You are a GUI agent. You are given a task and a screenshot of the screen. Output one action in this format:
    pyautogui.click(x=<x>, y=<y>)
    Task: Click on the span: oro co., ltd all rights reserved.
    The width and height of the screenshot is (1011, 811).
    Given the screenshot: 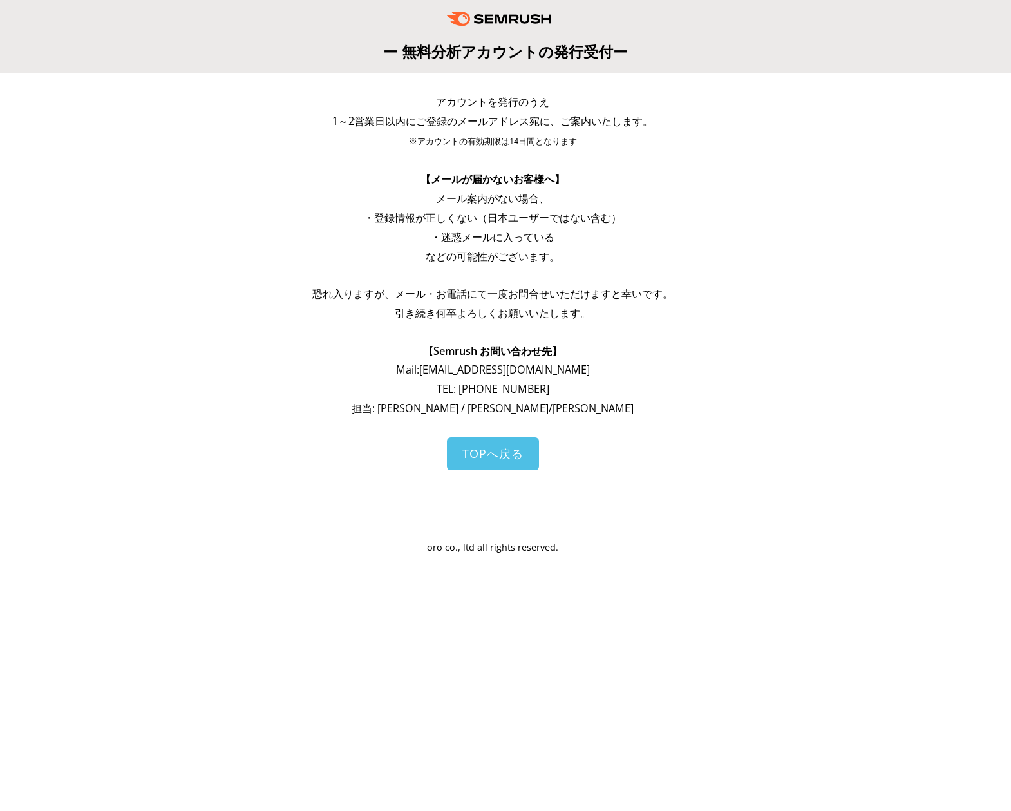 What is the action you would take?
    pyautogui.click(x=493, y=547)
    